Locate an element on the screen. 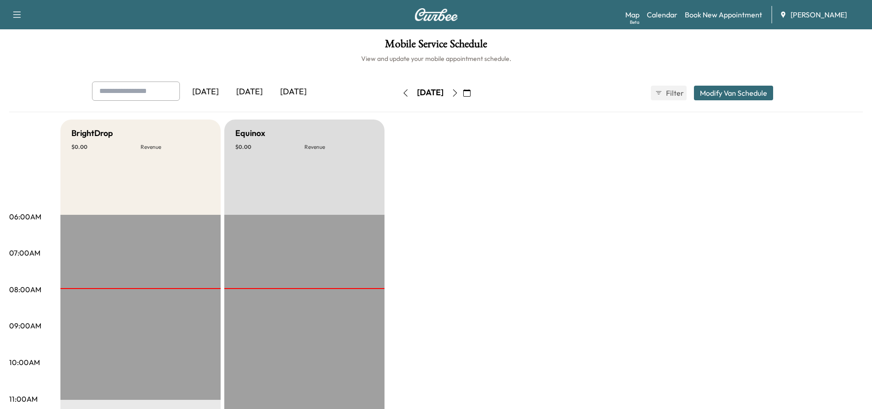  p: 06:00AM is located at coordinates (25, 217).